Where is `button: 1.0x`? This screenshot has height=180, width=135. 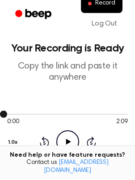 button: 1.0x is located at coordinates (14, 142).